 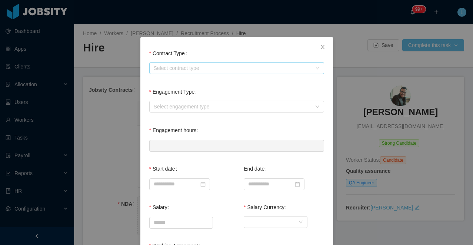 I want to click on label: Engagement Type, so click(x=174, y=92).